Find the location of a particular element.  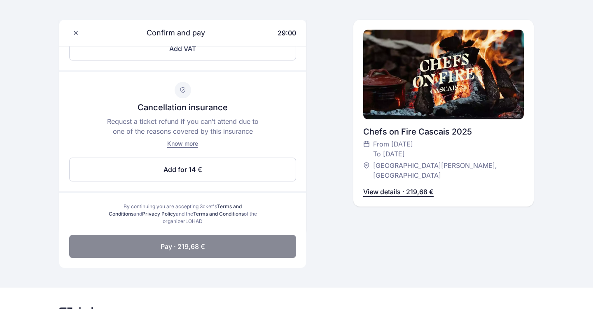

span: Pay · 219,68 € is located at coordinates (183, 247).